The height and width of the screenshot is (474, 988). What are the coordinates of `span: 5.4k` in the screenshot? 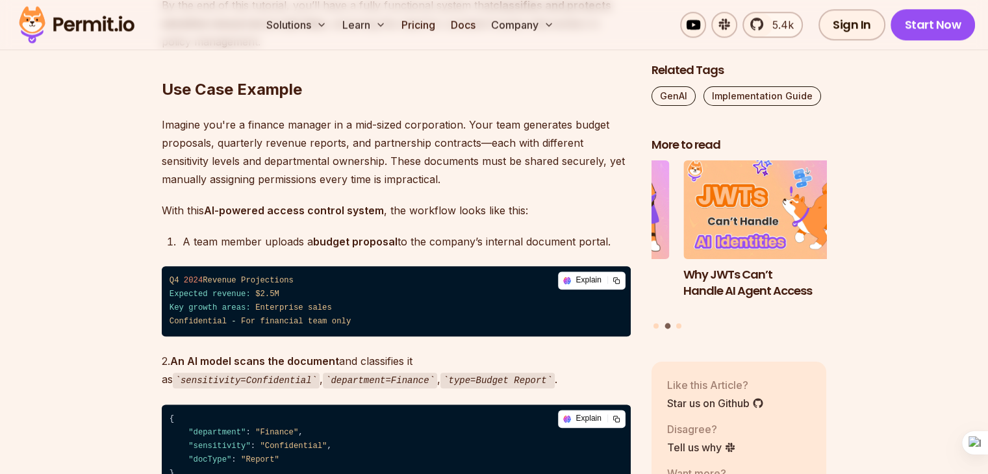 It's located at (779, 25).